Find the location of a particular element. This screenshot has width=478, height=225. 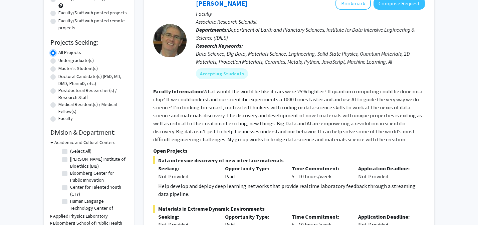

h2: Projects Seeking: is located at coordinates (89, 42).